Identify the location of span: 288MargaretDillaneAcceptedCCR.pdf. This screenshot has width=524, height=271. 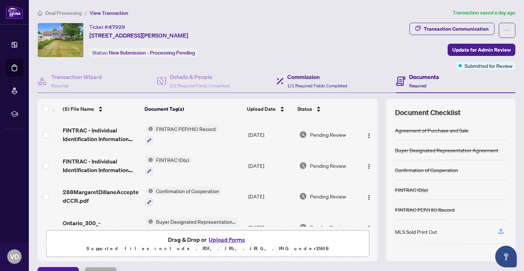
(101, 196).